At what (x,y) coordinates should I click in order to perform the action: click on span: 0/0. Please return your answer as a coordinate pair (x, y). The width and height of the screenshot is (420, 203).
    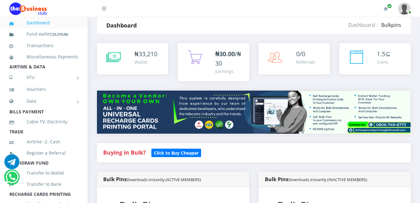
    Looking at the image, I should click on (300, 54).